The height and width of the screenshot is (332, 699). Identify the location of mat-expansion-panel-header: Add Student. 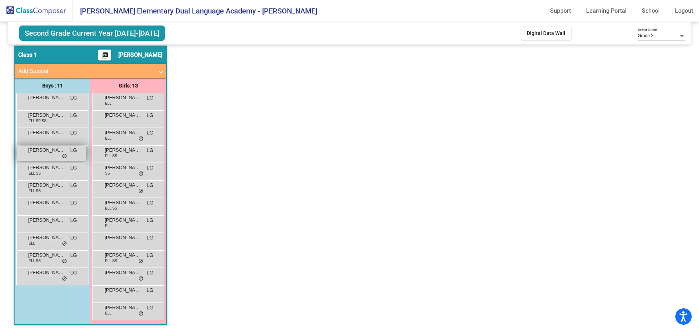
(90, 71).